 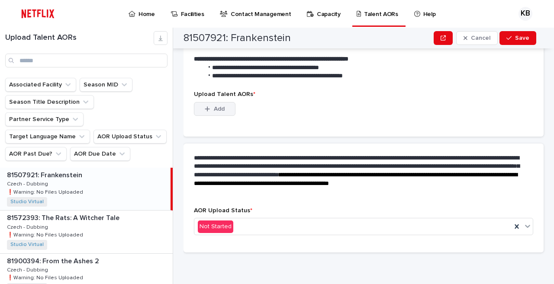 What do you see at coordinates (54, 261) in the screenshot?
I see `p: 81900394: From the Ashes 2` at bounding box center [54, 261].